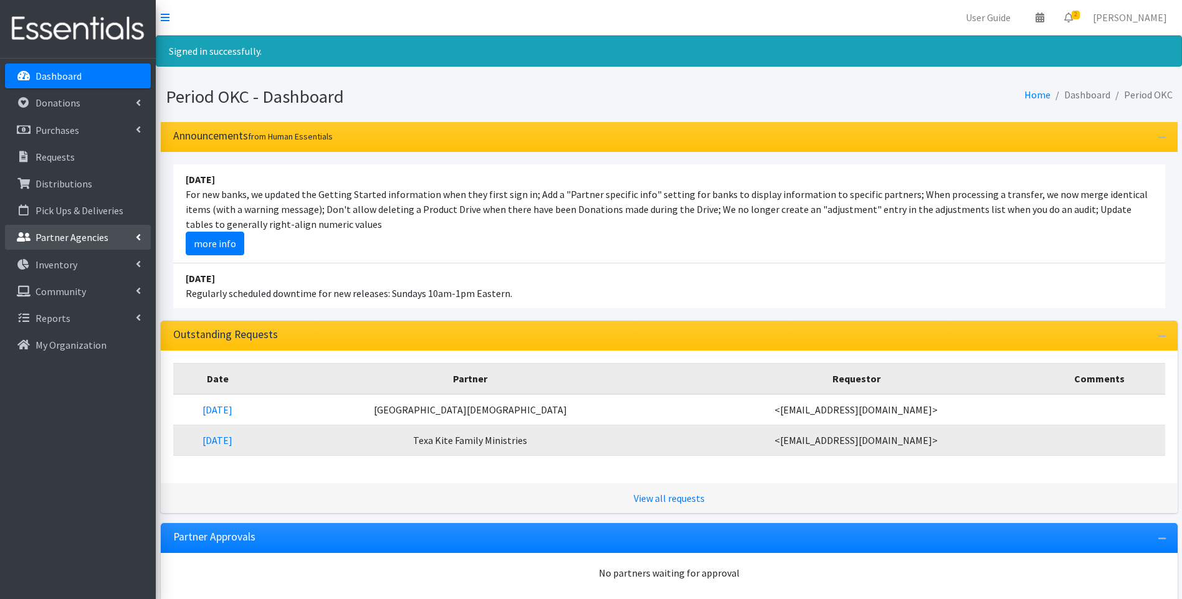 This screenshot has height=599, width=1182. Describe the element at coordinates (1037, 95) in the screenshot. I see `a: Home` at that location.